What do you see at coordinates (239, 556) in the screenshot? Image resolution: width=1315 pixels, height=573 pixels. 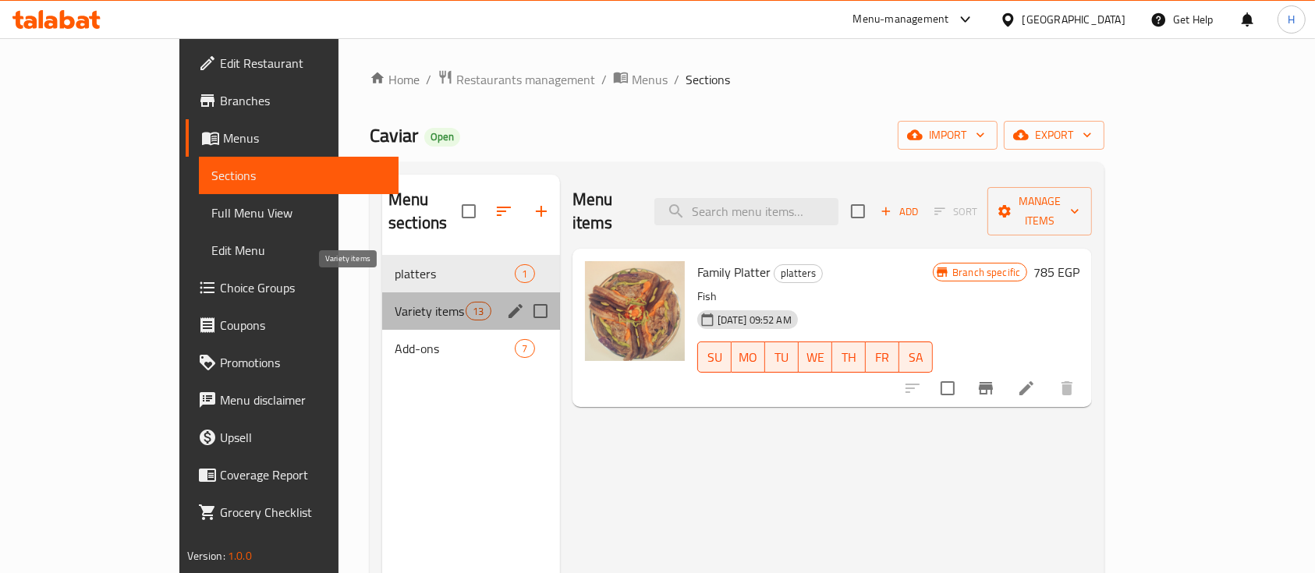 I see `span: 1.0.0` at bounding box center [239, 556].